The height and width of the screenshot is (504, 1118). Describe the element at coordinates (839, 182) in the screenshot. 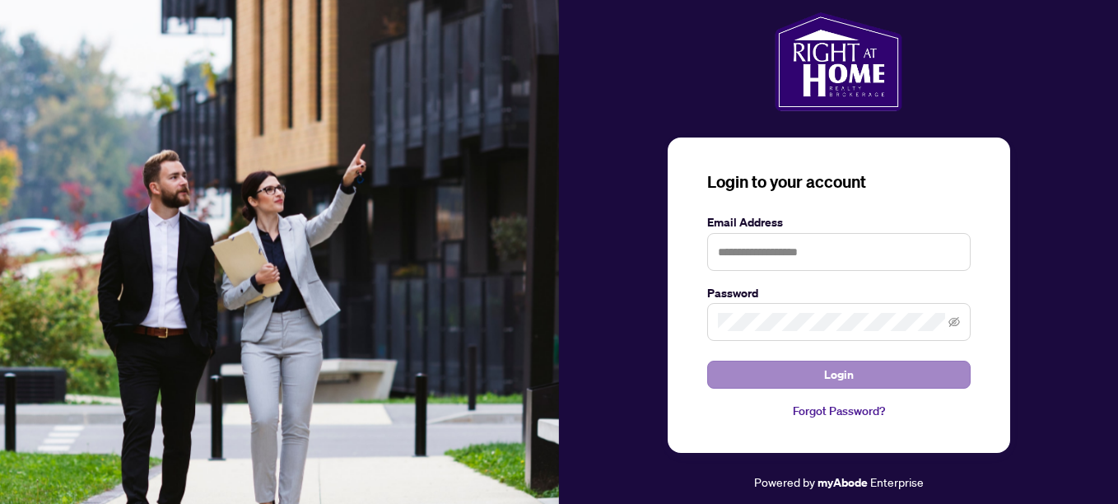

I see `h3: Login to your account` at that location.